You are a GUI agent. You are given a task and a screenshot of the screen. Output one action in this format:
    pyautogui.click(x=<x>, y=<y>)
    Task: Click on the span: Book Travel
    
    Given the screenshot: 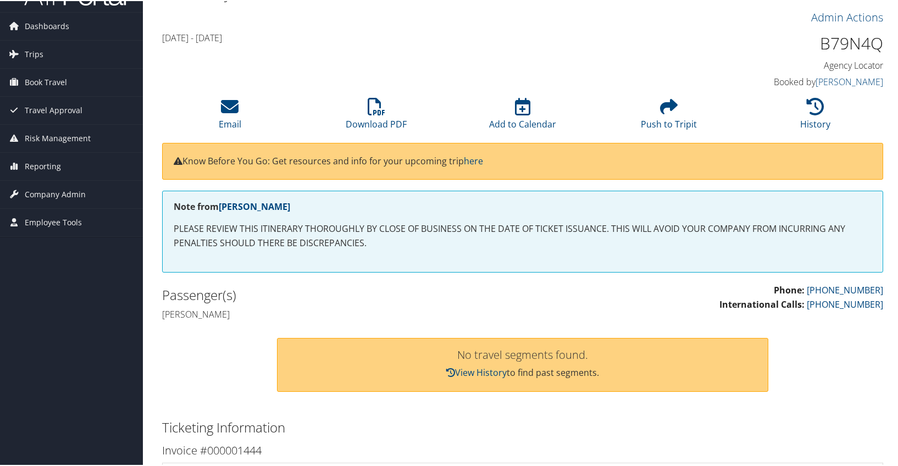 What is the action you would take?
    pyautogui.click(x=46, y=81)
    